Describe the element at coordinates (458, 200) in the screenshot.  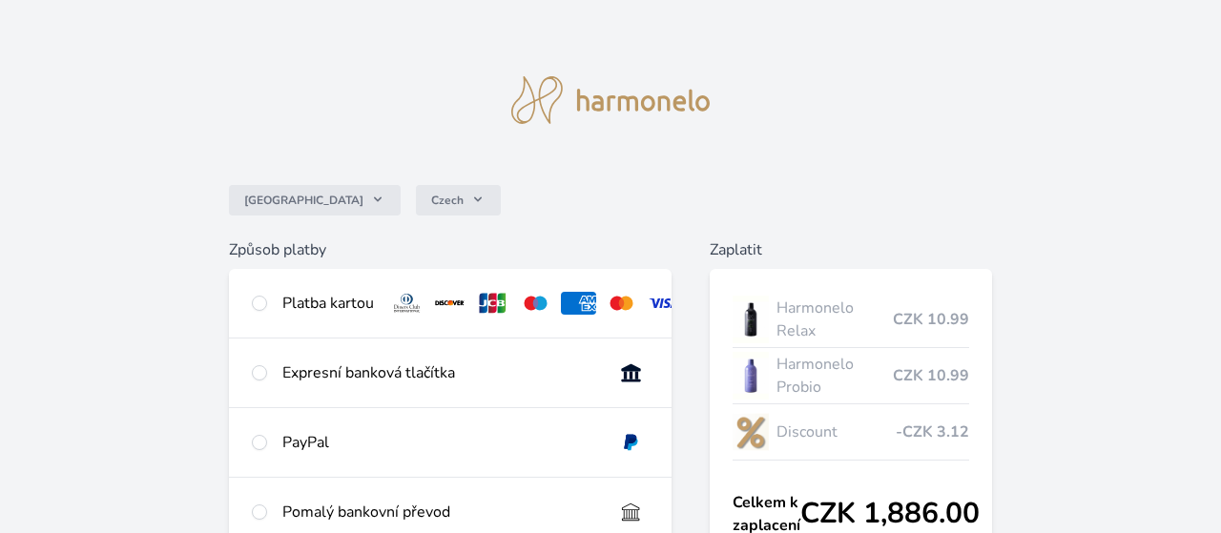
I see `button: Czech` at that location.